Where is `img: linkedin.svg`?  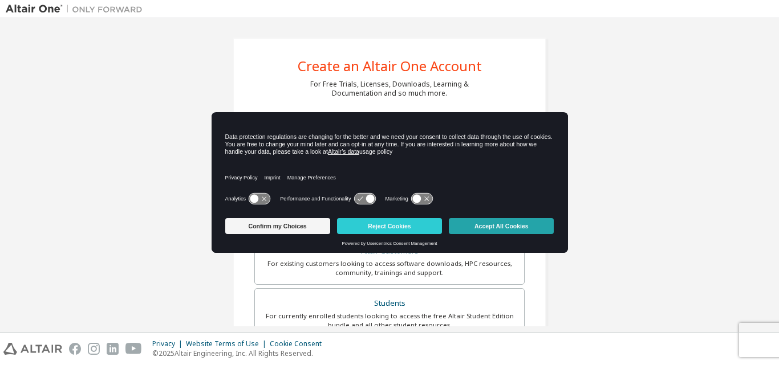
img: linkedin.svg is located at coordinates (112, 349).